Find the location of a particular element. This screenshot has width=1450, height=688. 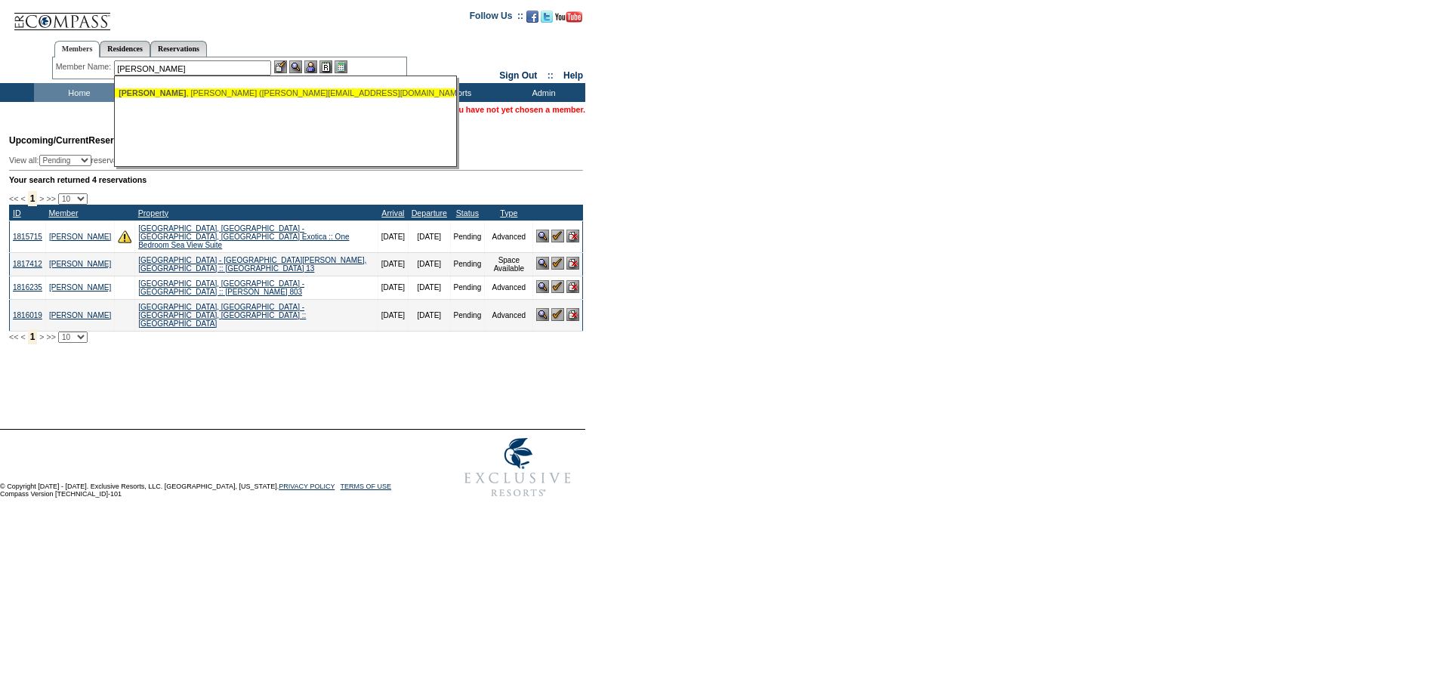

img: b_calculator.gif is located at coordinates (341, 66).